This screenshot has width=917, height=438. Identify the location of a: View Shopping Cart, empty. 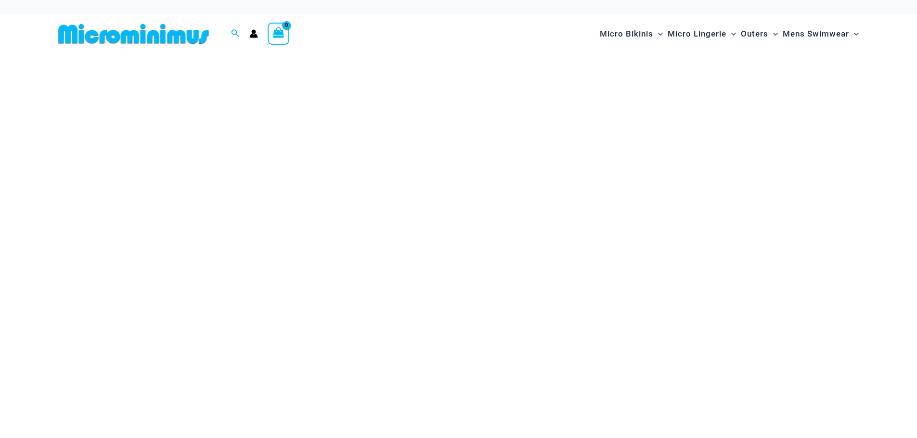
(279, 34).